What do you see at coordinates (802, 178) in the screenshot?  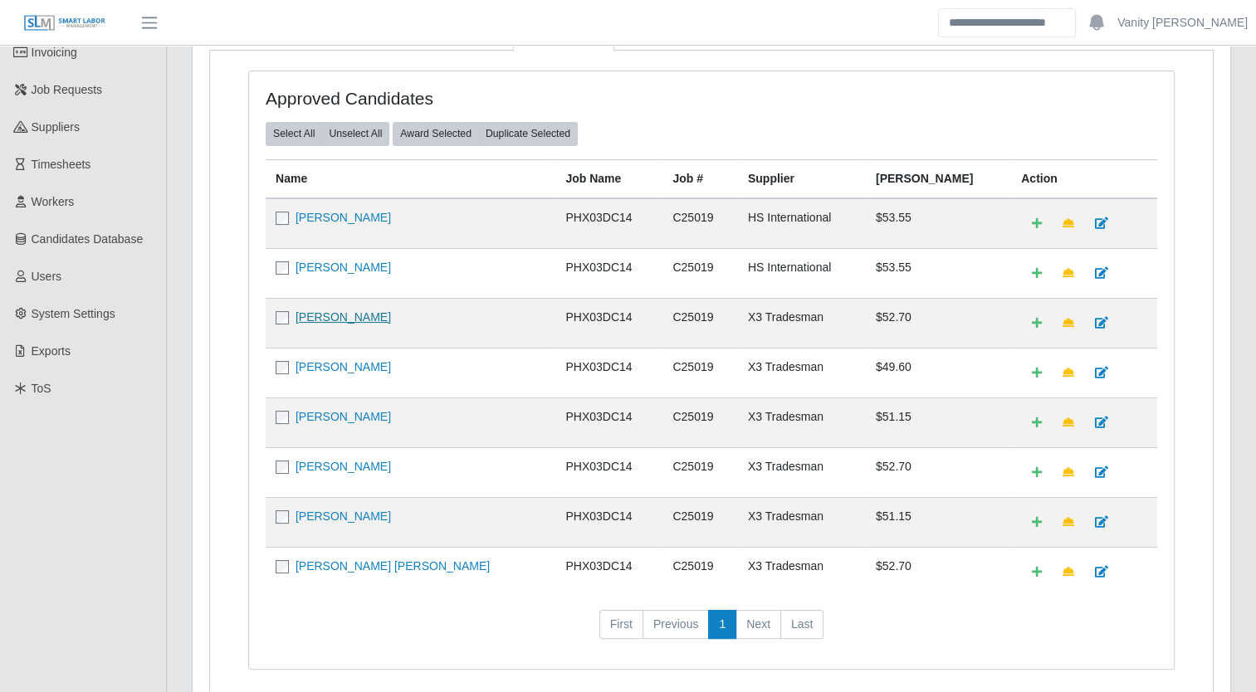 I see `th: Supplier` at bounding box center [802, 178].